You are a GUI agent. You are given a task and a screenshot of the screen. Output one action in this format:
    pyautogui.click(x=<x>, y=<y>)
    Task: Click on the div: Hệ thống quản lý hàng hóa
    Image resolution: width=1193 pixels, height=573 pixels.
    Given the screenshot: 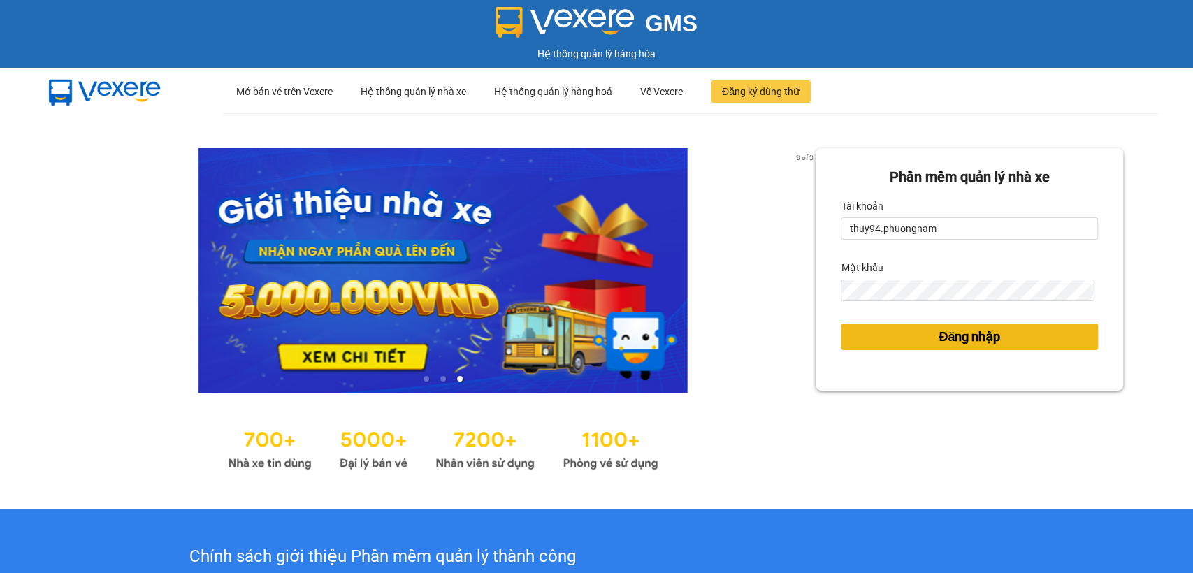 What is the action you would take?
    pyautogui.click(x=596, y=54)
    